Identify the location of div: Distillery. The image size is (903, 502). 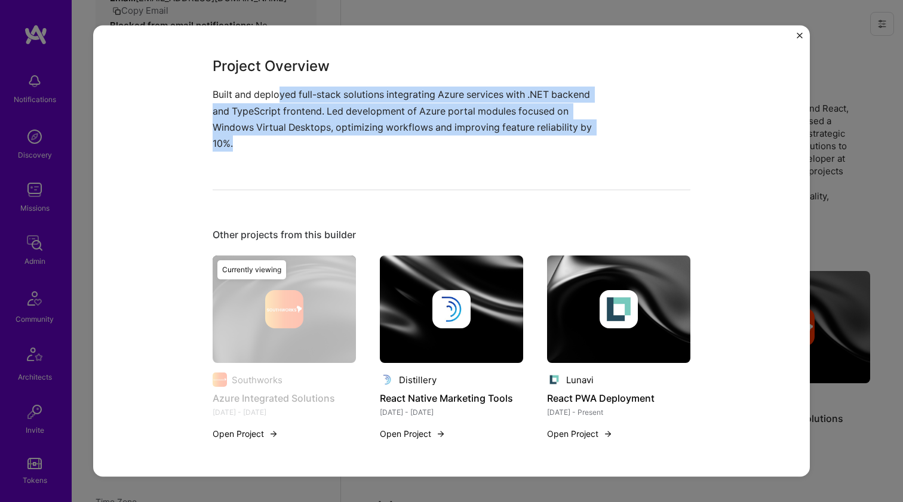
(417, 379).